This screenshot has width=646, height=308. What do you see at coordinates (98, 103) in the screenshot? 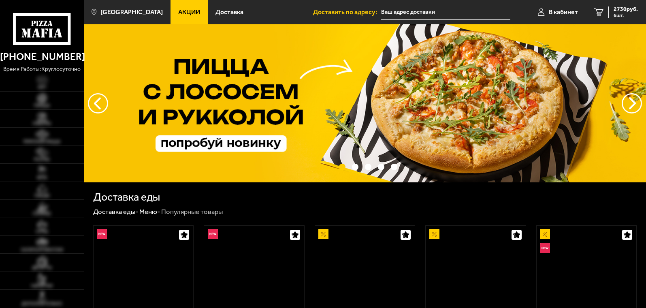
I see `button: следующий` at bounding box center [98, 103].